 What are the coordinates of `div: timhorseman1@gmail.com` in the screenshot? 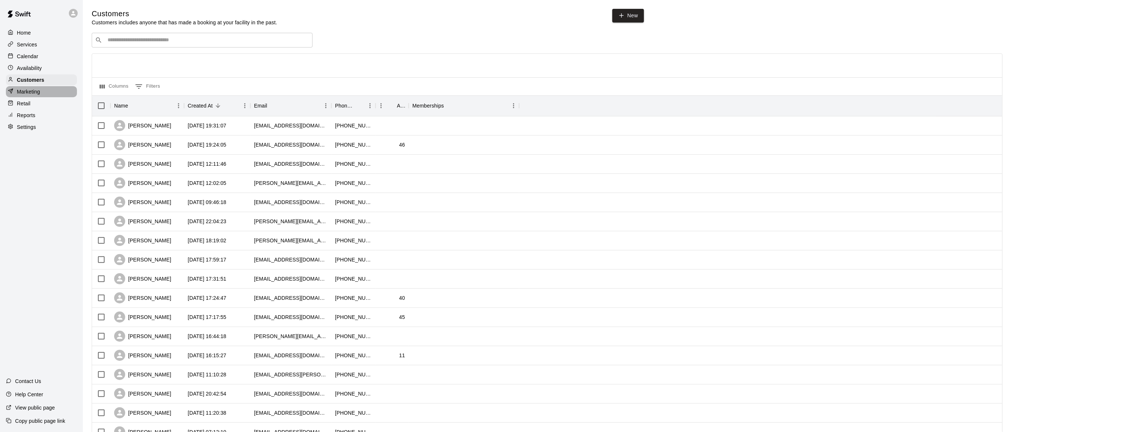 It's located at (291, 394).